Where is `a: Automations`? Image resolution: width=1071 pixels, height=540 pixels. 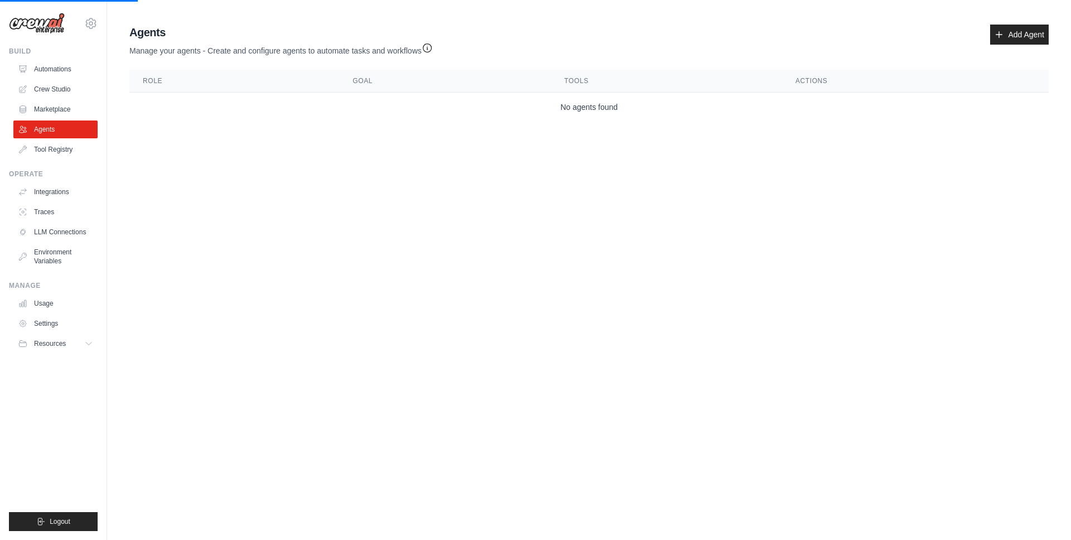 a: Automations is located at coordinates (55, 69).